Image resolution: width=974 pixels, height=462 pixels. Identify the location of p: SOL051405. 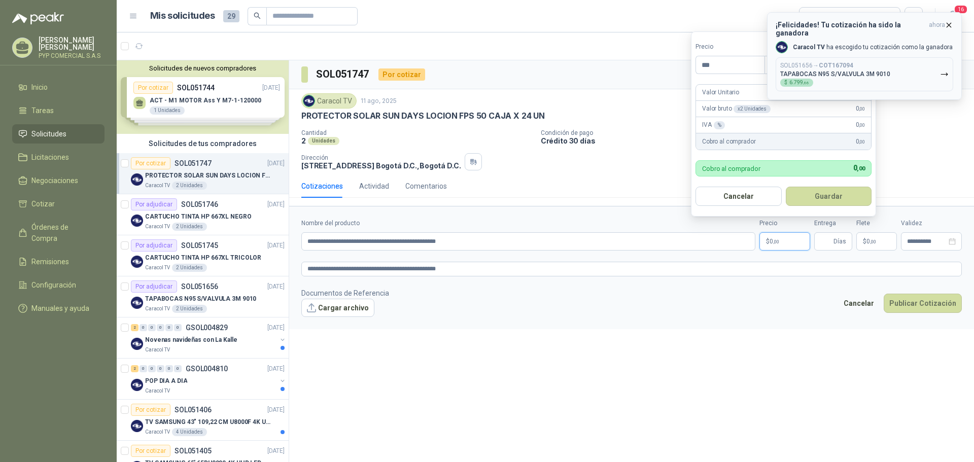
(193, 451).